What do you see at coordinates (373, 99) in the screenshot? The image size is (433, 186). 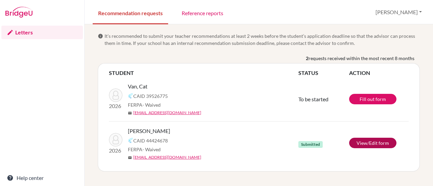 I see `a: Fill out form` at bounding box center [373, 99].